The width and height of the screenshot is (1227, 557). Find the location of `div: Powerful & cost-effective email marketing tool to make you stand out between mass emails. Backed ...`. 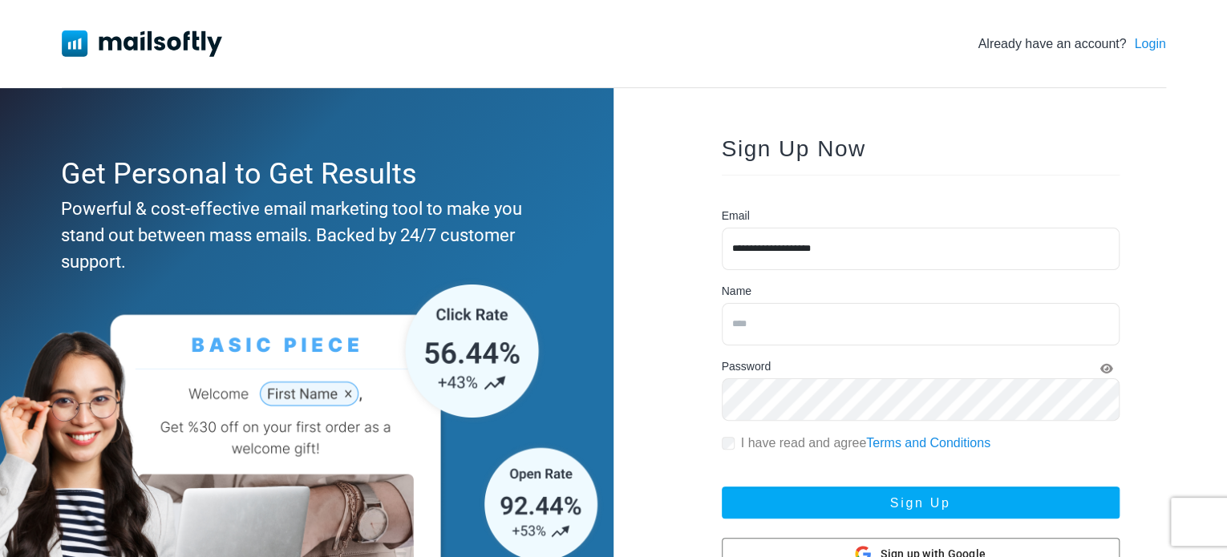

div: Powerful & cost-effective email marketing tool to make you stand out between mass emails. Backed ... is located at coordinates (303, 235).